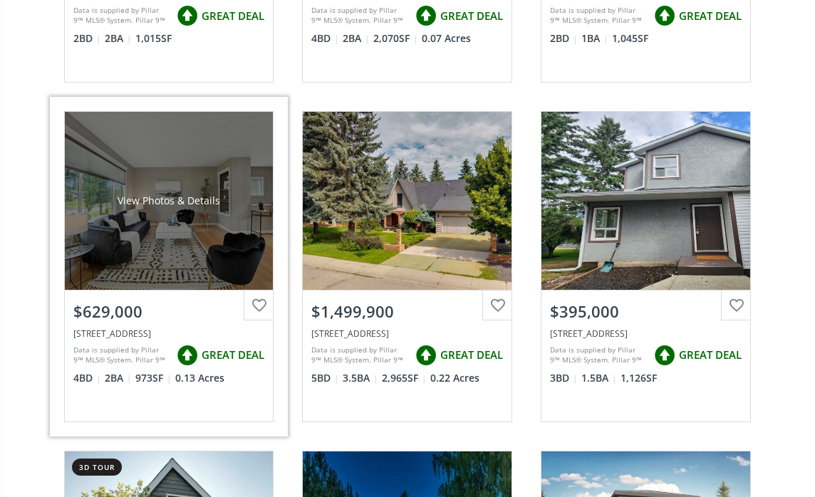 This screenshot has height=497, width=815. I want to click on div: $395,000, so click(645, 311).